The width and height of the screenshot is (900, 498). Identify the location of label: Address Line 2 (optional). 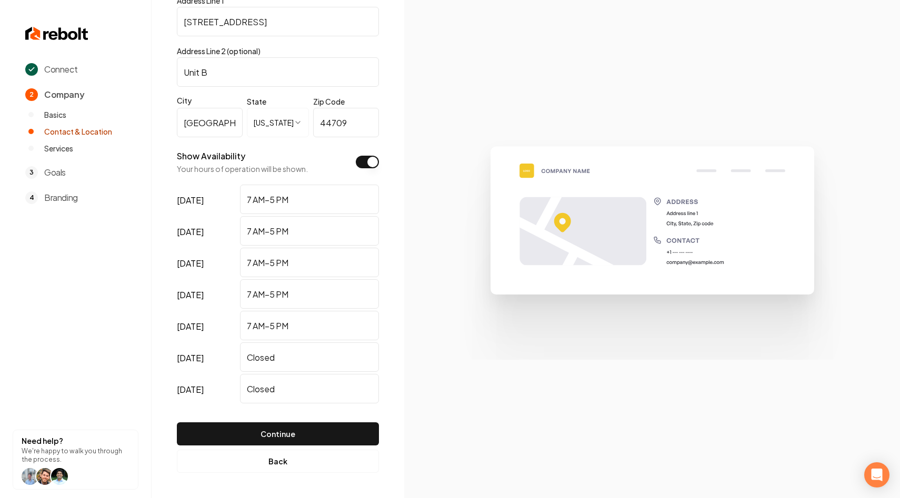
(218, 51).